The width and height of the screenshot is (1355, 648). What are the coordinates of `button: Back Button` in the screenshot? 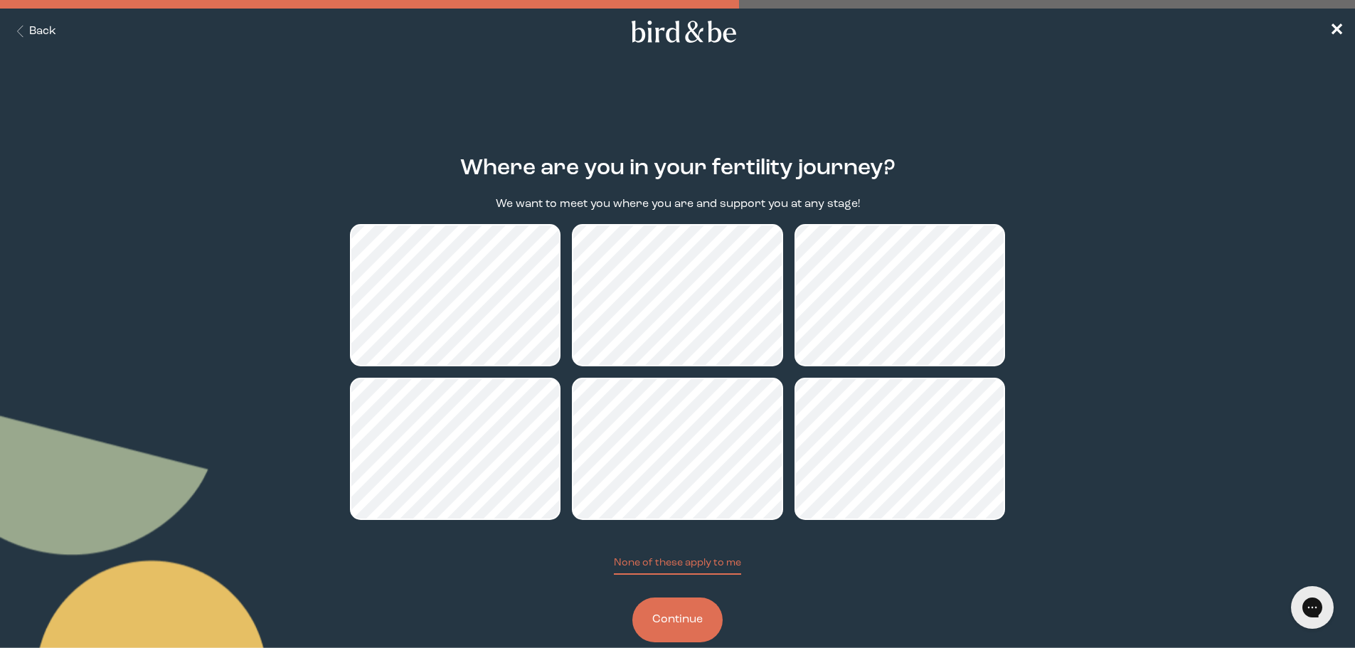 It's located at (33, 31).